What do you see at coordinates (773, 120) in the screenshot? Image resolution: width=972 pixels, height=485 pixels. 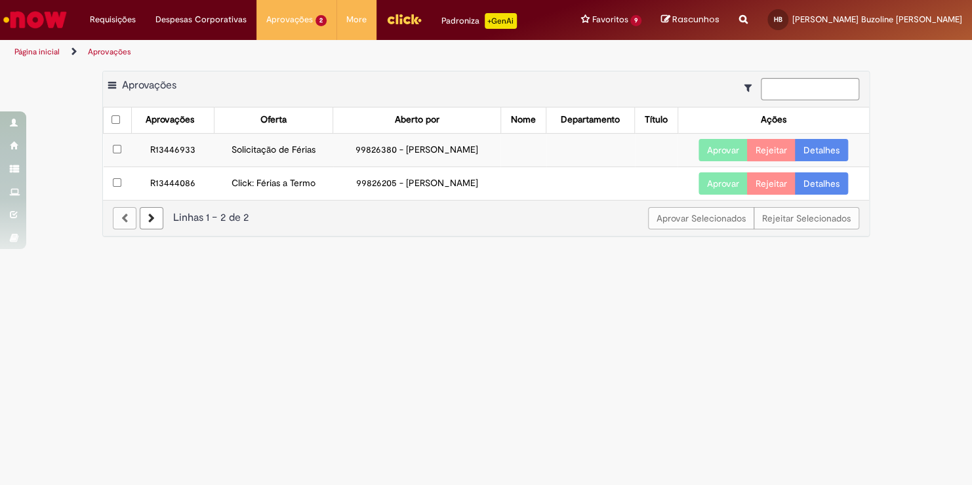 I see `div: Ações` at bounding box center [773, 120].